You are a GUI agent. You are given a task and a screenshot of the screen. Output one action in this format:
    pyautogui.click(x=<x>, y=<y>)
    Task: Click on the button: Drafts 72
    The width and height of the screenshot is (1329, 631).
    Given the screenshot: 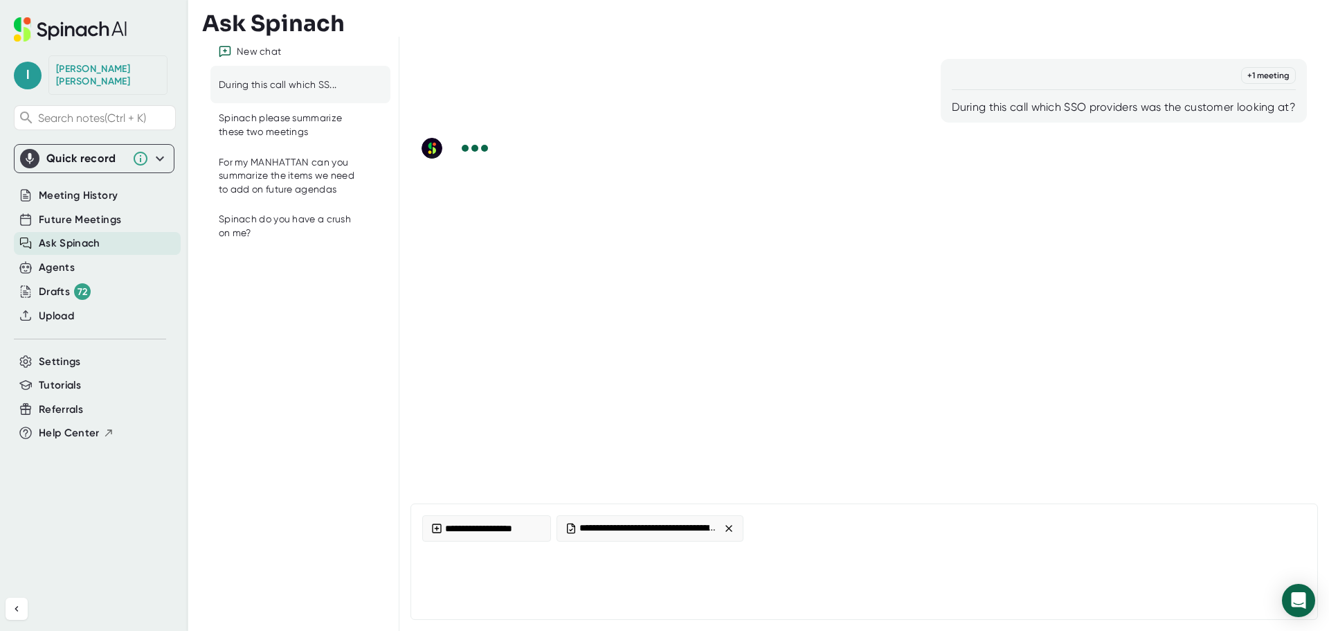 What is the action you would take?
    pyautogui.click(x=64, y=291)
    